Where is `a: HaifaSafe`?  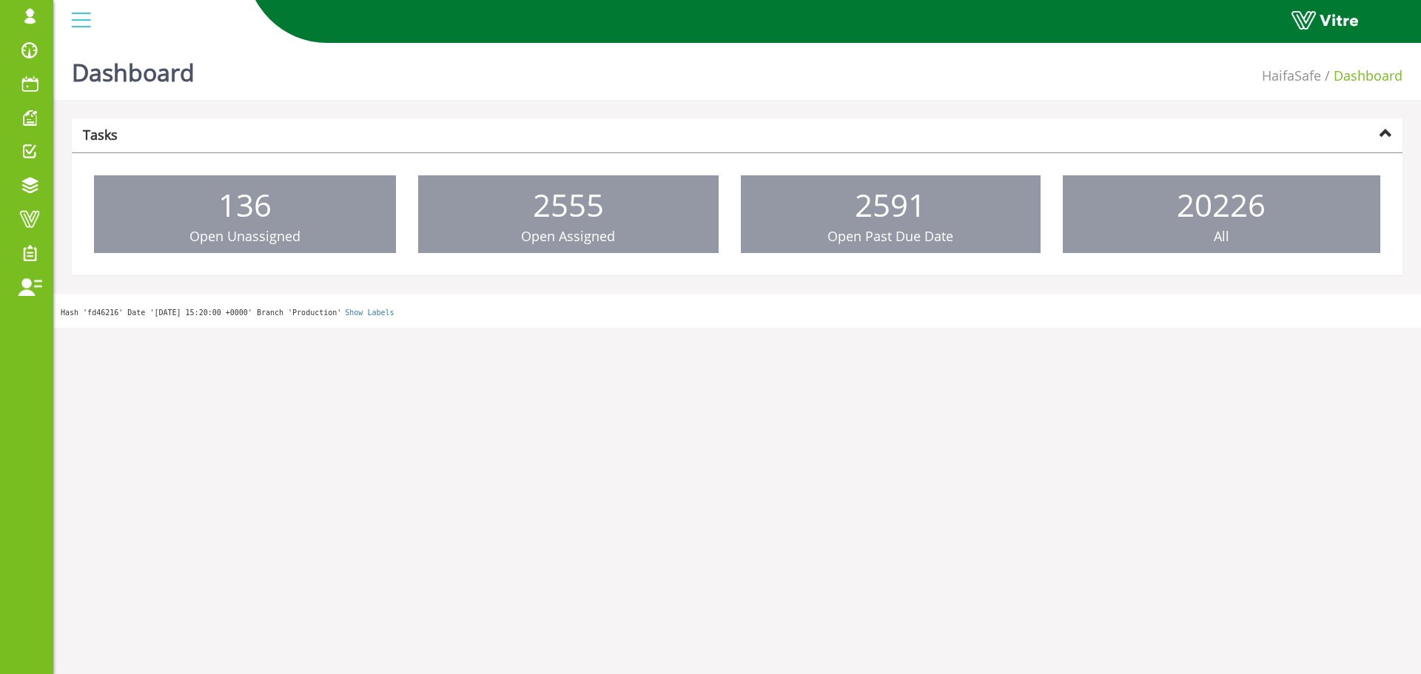
a: HaifaSafe is located at coordinates (1292, 76).